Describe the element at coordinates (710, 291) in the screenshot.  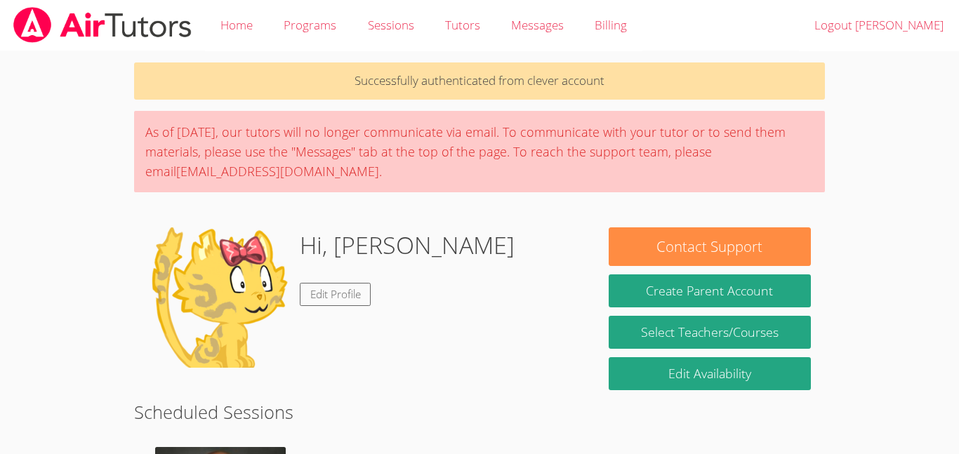
I see `button: Create Parent Account` at that location.